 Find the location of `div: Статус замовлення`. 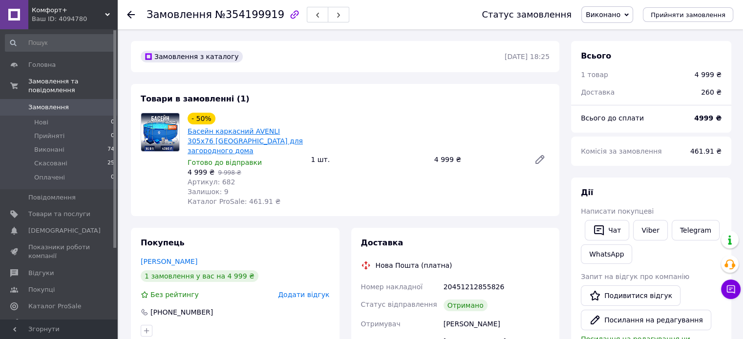

div: Статус замовлення is located at coordinates (526, 15).